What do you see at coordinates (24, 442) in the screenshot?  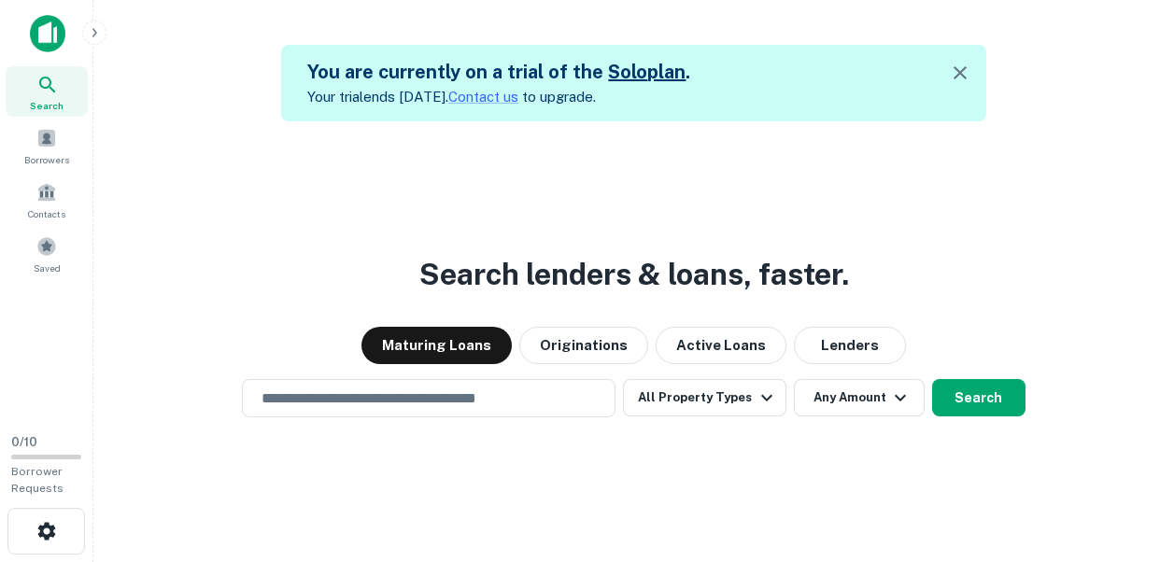 I see `span: 0 / 10` at bounding box center [24, 442].